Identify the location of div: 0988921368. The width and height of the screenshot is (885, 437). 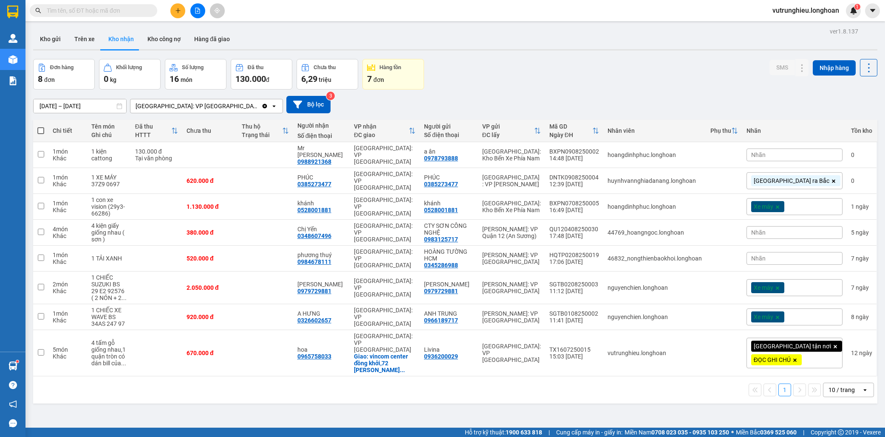
(314, 162).